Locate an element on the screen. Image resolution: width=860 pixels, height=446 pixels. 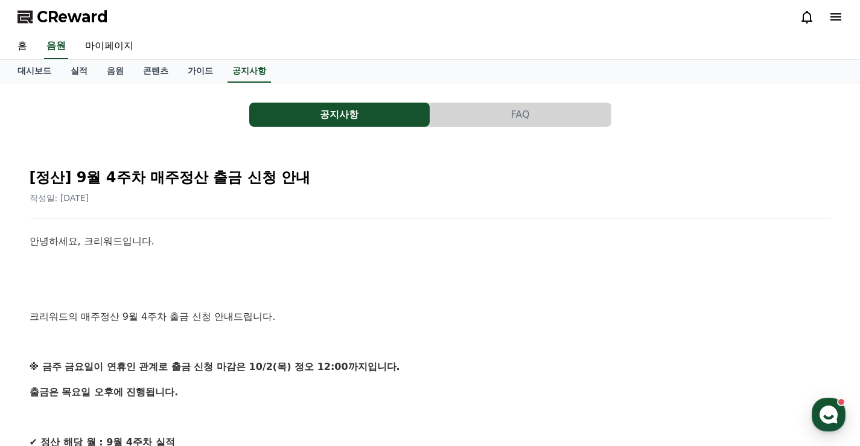
a: 실적 is located at coordinates (79, 71).